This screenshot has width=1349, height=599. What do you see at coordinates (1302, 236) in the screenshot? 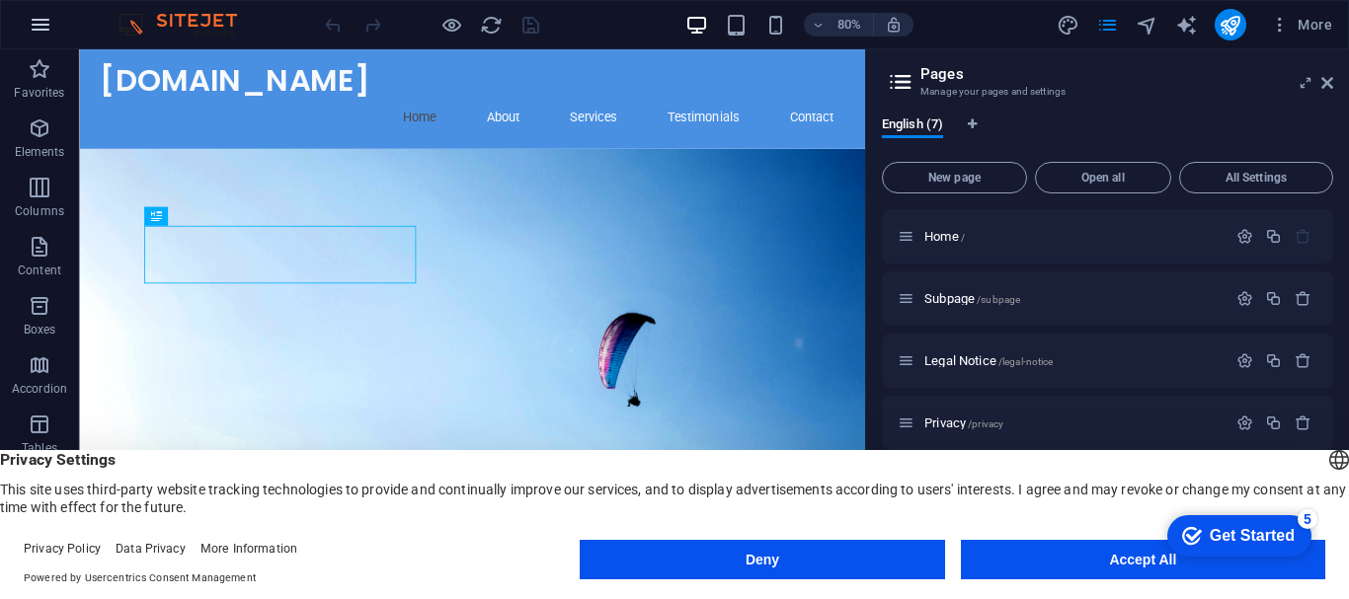
I see `div: The startpage cannot be deleted` at bounding box center [1302, 236].